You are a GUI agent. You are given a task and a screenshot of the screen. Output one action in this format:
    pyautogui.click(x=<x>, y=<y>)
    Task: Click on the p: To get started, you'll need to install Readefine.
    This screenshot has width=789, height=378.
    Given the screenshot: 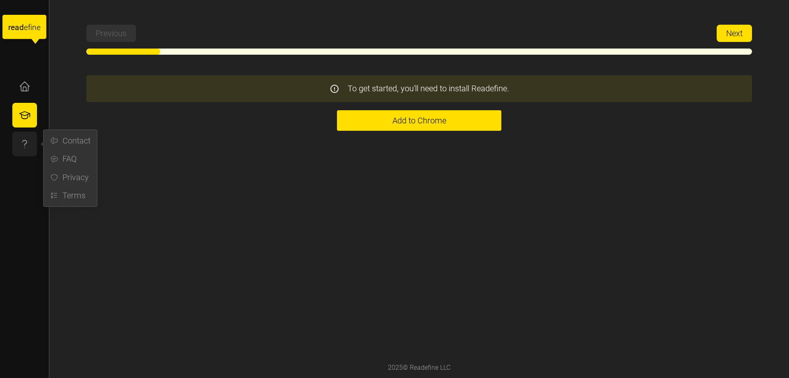 What is the action you would take?
    pyautogui.click(x=428, y=88)
    